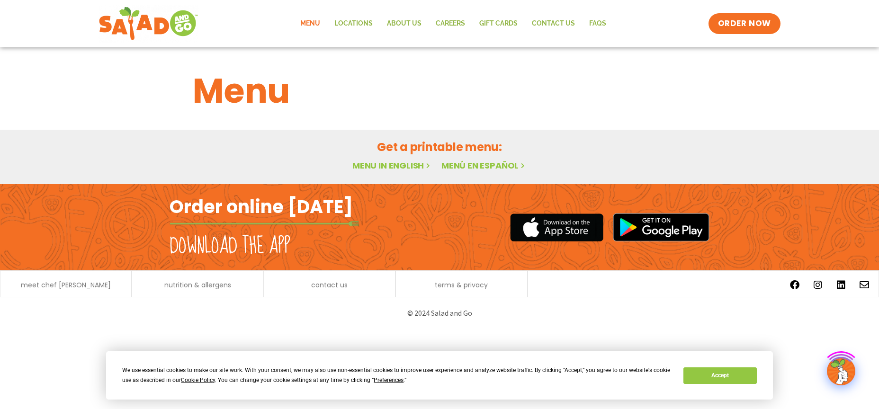 The image size is (879, 409). Describe the element at coordinates (388, 380) in the screenshot. I see `span: Preferences` at that location.